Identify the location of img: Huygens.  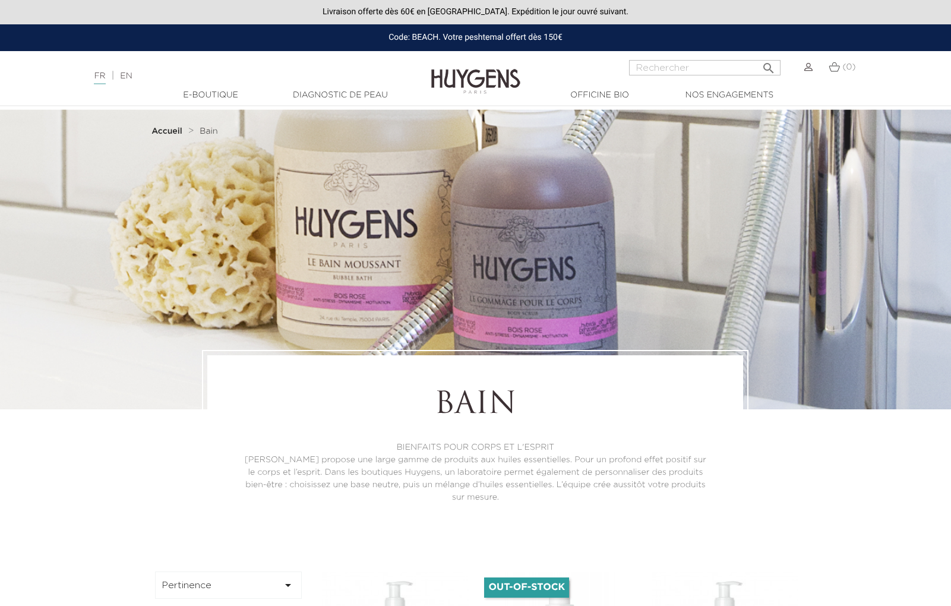
(476, 72).